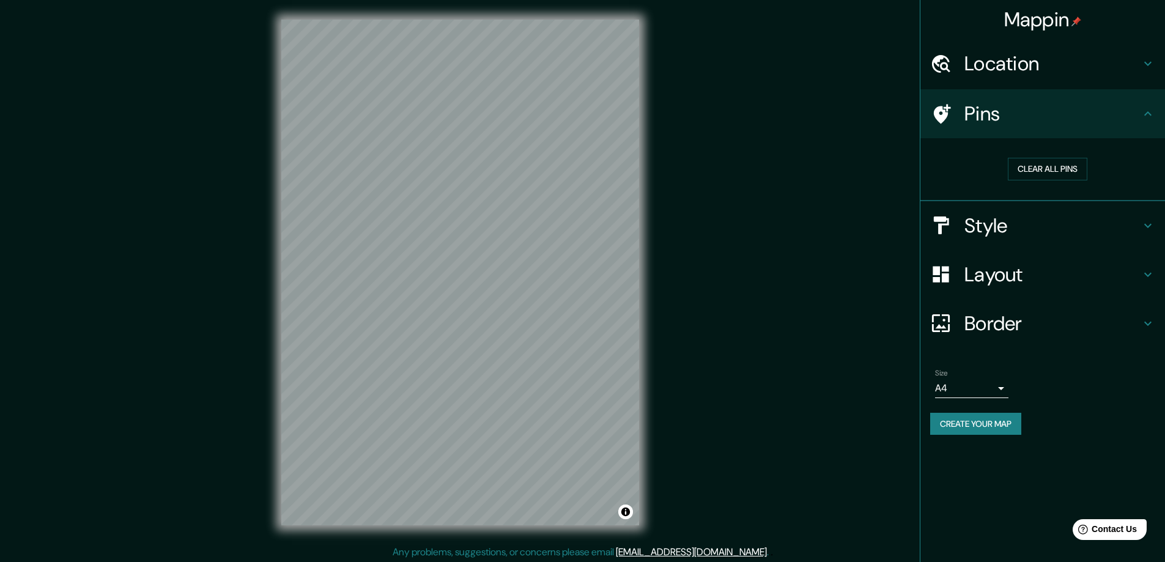  What do you see at coordinates (1052, 114) in the screenshot?
I see `h4: Pins` at bounding box center [1052, 114].